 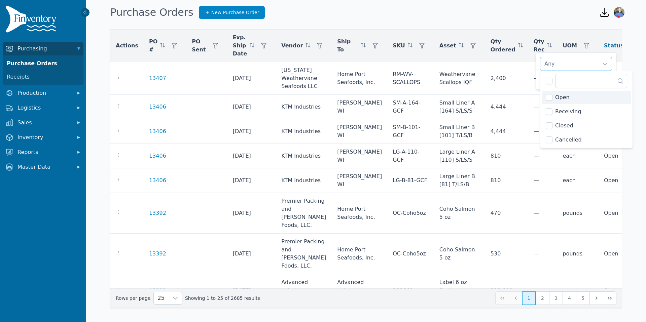 What do you see at coordinates (43, 167) in the screenshot?
I see `button: Master Data` at bounding box center [43, 167].